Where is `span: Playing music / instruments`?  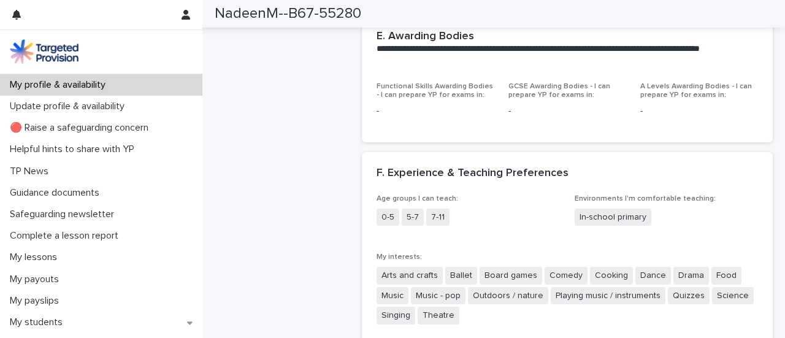
span: Playing music / instruments is located at coordinates (608, 296).